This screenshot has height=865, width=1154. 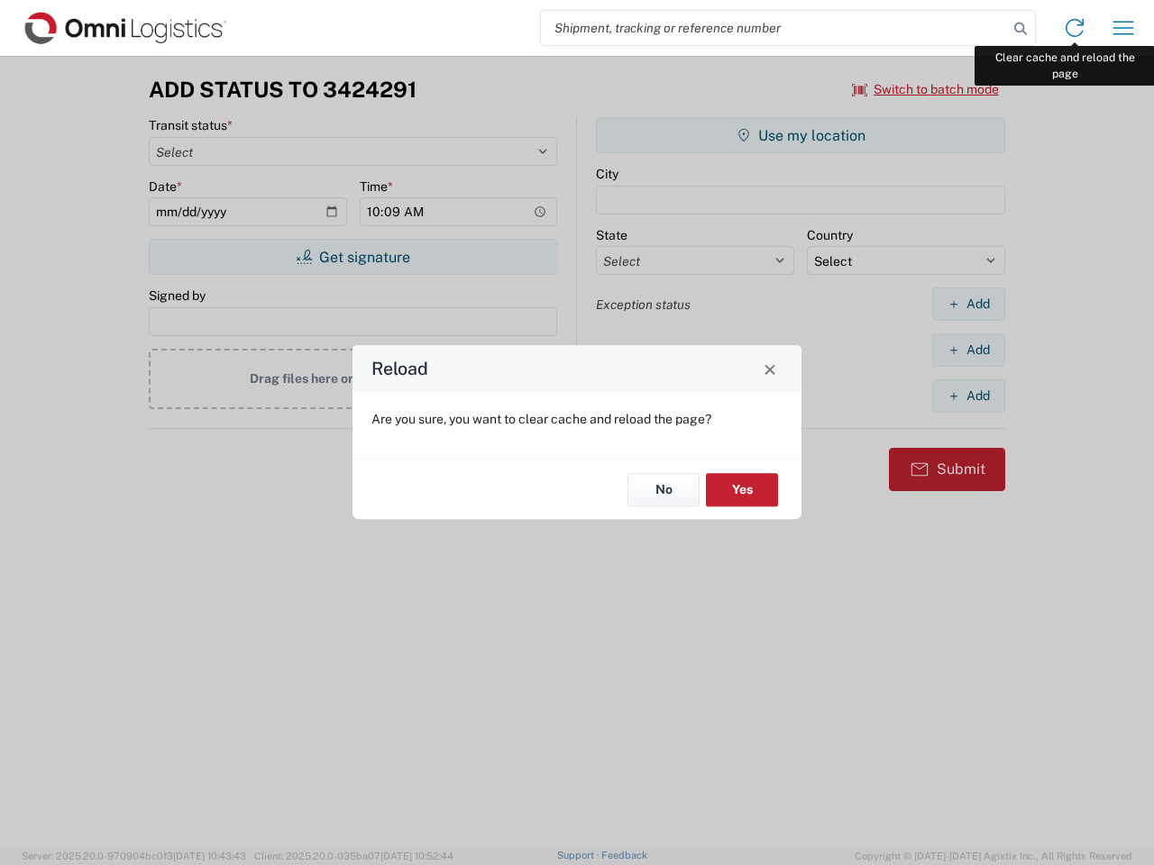 What do you see at coordinates (577, 419) in the screenshot?
I see `p: Are you sure, you want to clear cache and reload the page?` at bounding box center [577, 419].